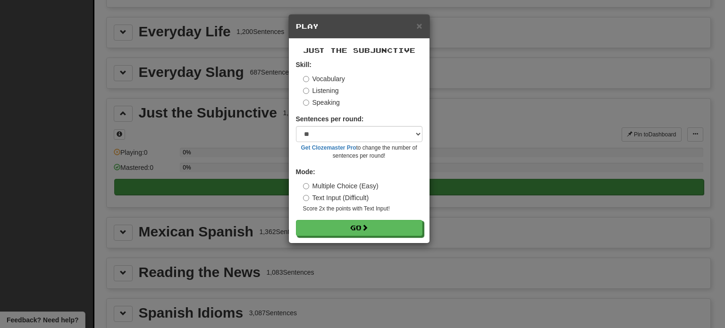 The image size is (725, 328). Describe the element at coordinates (306, 172) in the screenshot. I see `strong: Mode:` at that location.